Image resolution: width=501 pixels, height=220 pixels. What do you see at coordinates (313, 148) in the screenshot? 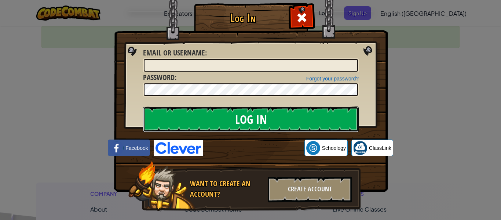
I see `img: schoology.png` at bounding box center [313, 148].